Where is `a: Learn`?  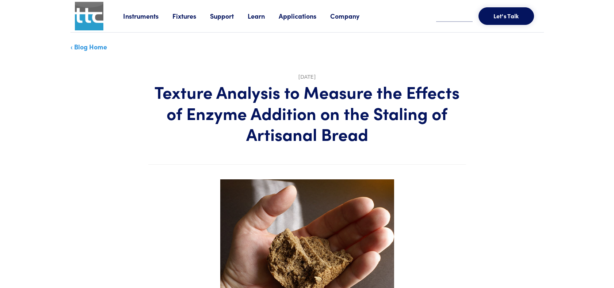 a: Learn is located at coordinates (263, 16).